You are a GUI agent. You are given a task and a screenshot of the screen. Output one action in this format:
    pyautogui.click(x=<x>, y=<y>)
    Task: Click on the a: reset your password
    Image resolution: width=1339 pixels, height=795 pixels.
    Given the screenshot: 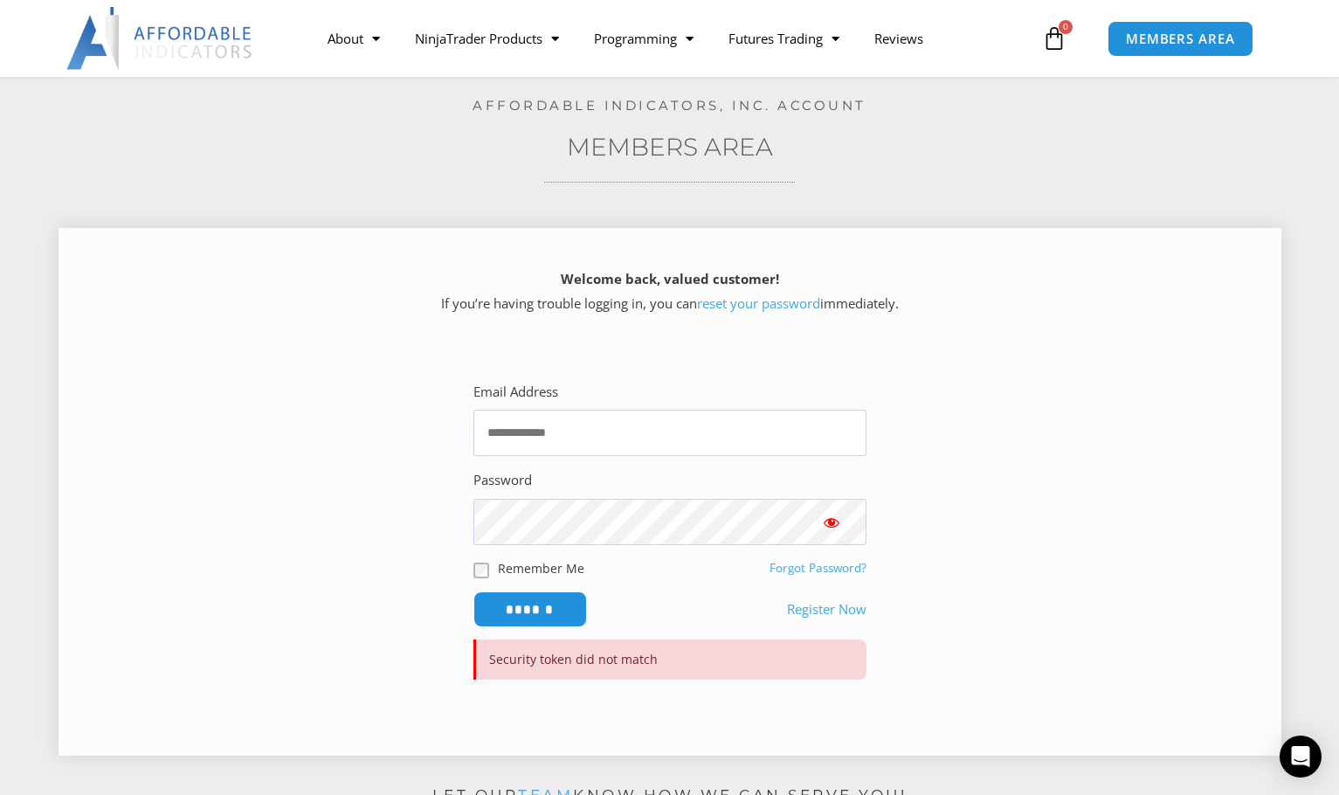 What is the action you would take?
    pyautogui.click(x=758, y=303)
    